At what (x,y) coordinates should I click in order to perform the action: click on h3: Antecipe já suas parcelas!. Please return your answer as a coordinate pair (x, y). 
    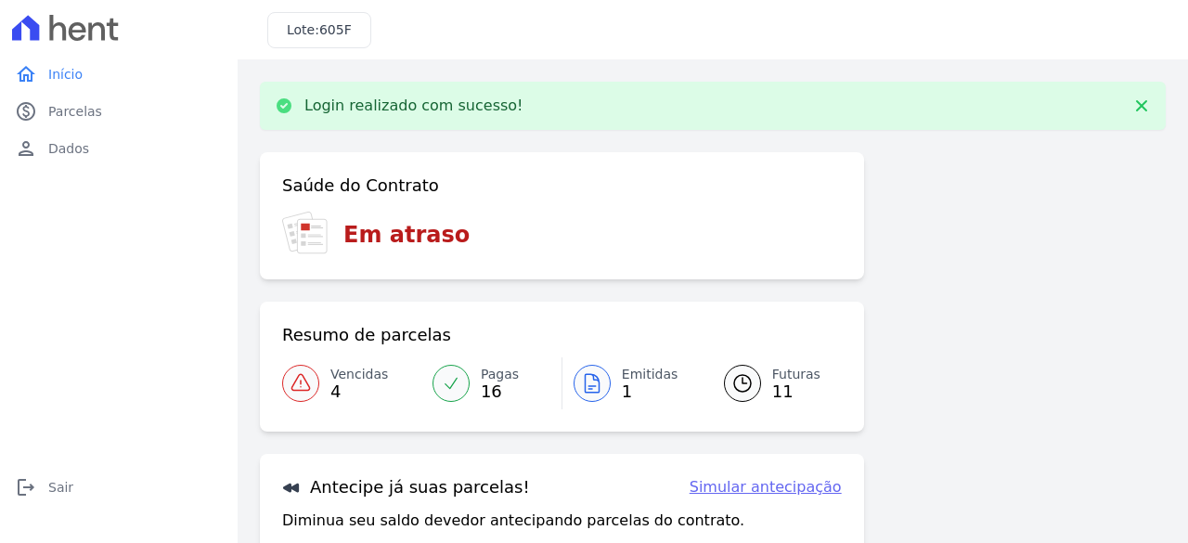
    Looking at the image, I should click on (406, 487).